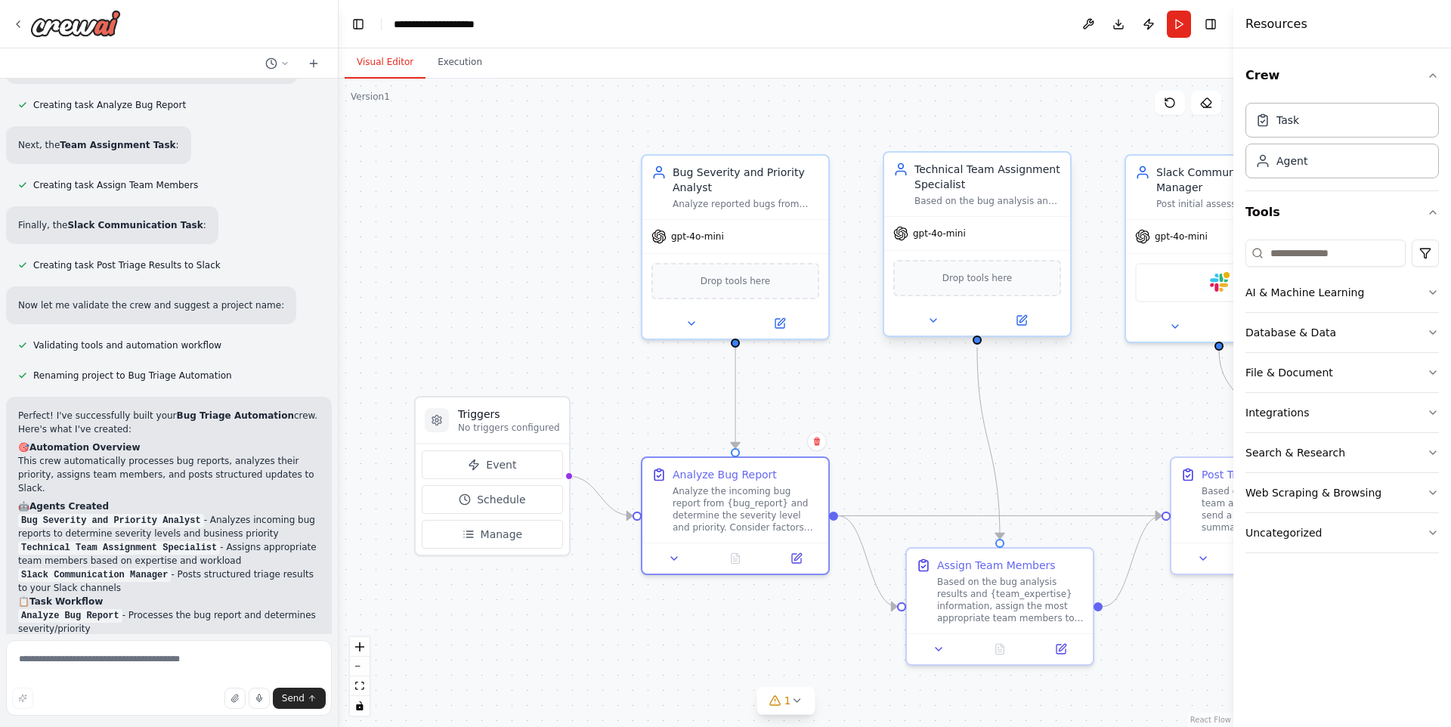 This screenshot has width=1451, height=727. I want to click on strong: Bug Triage Automation, so click(235, 416).